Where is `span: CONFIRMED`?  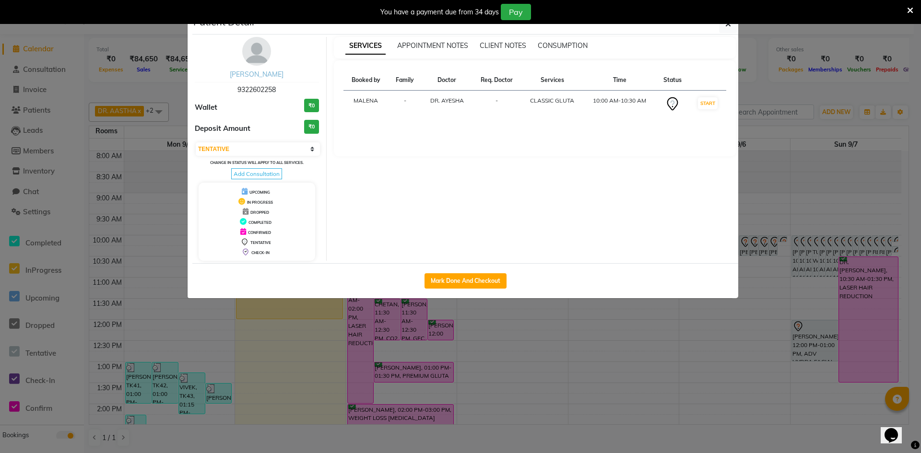
span: CONFIRMED is located at coordinates (260, 233).